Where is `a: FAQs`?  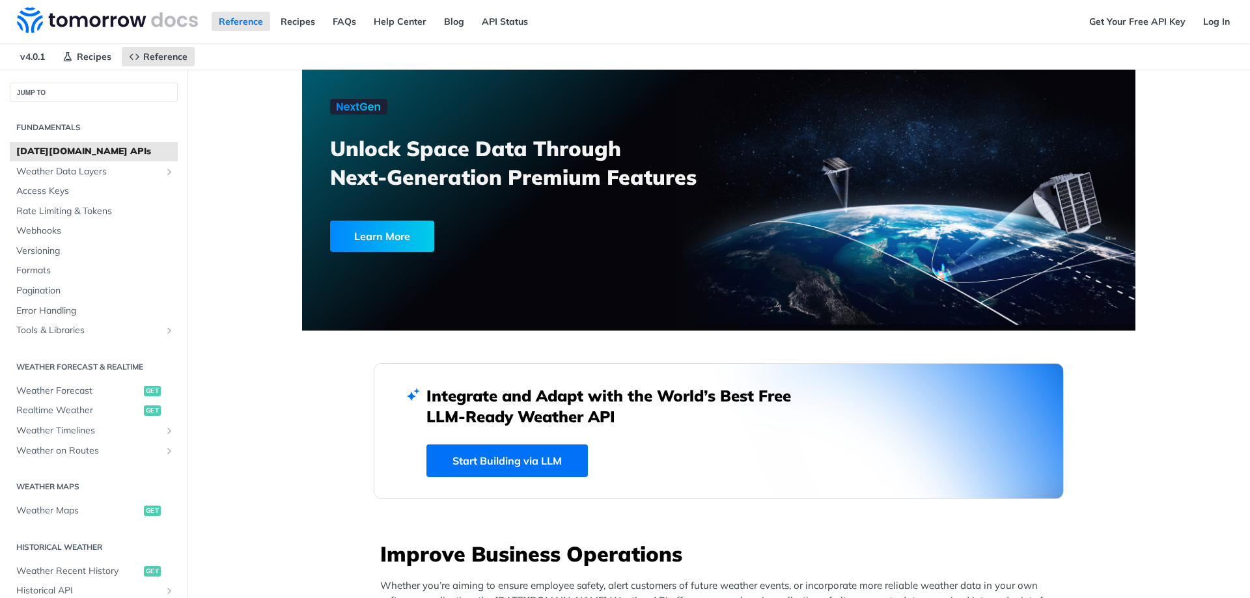 a: FAQs is located at coordinates (344, 21).